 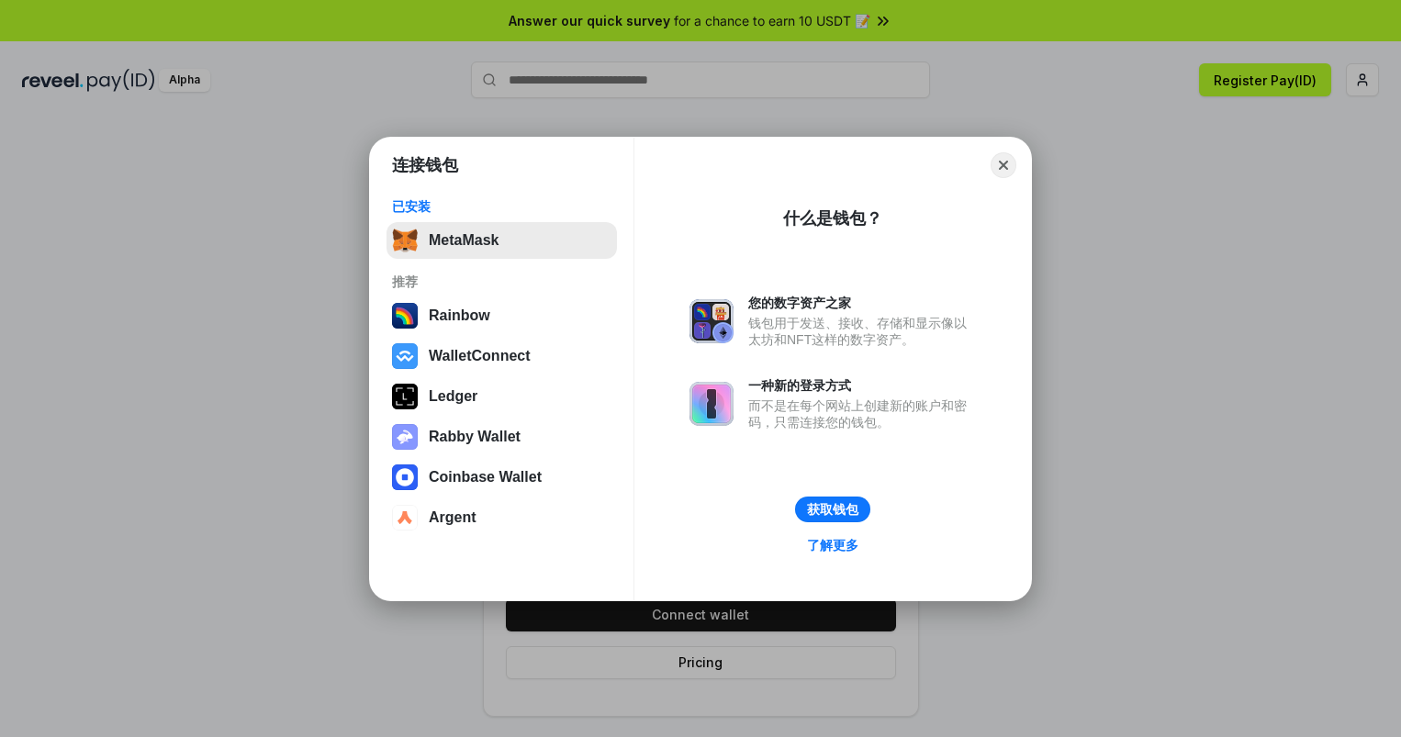 What do you see at coordinates (425, 165) in the screenshot?
I see `h1: 连接钱包` at bounding box center [425, 165].